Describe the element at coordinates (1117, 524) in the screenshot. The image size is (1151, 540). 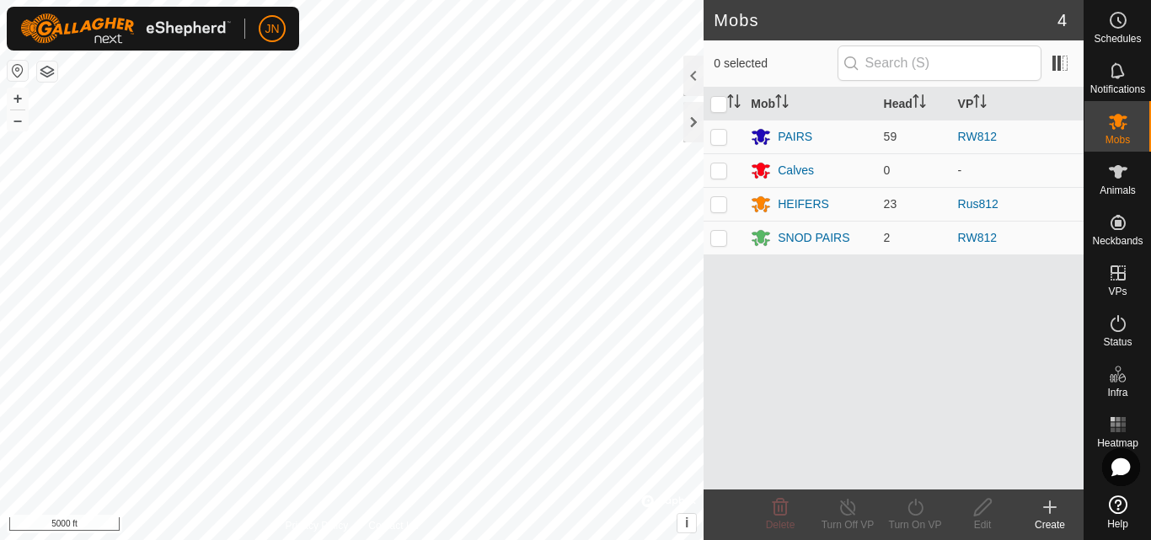
I see `span: Help` at that location.